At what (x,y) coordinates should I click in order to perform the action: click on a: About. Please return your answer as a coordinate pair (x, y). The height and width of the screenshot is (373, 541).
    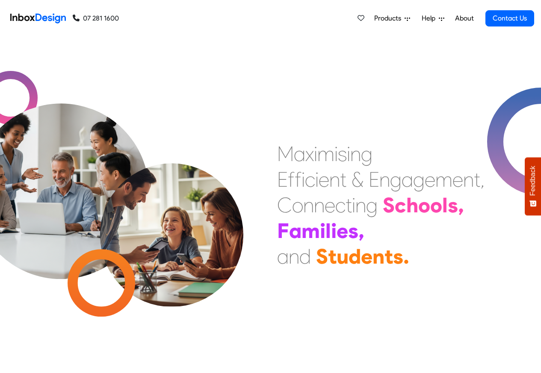
    Looking at the image, I should click on (464, 18).